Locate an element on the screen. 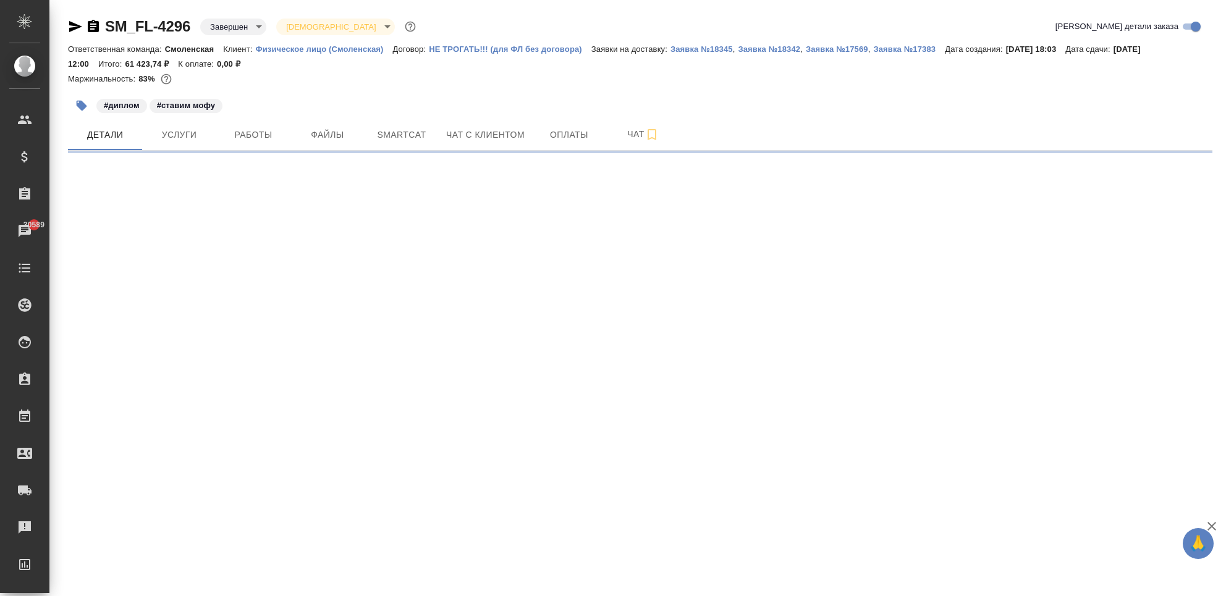  p: Заявки на доставку: is located at coordinates (631, 49).